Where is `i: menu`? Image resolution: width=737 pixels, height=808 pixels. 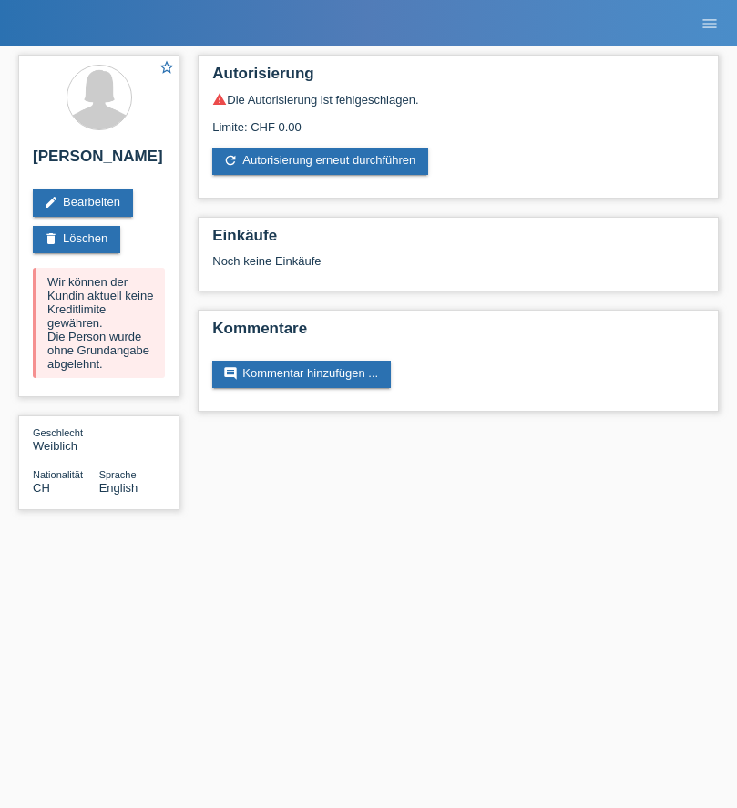
i: menu is located at coordinates (710, 24).